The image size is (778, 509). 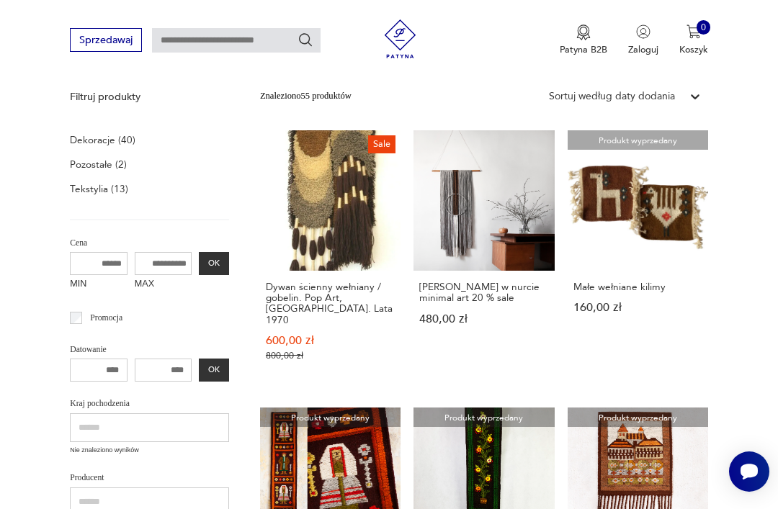 I want to click on label: MAX, so click(x=163, y=285).